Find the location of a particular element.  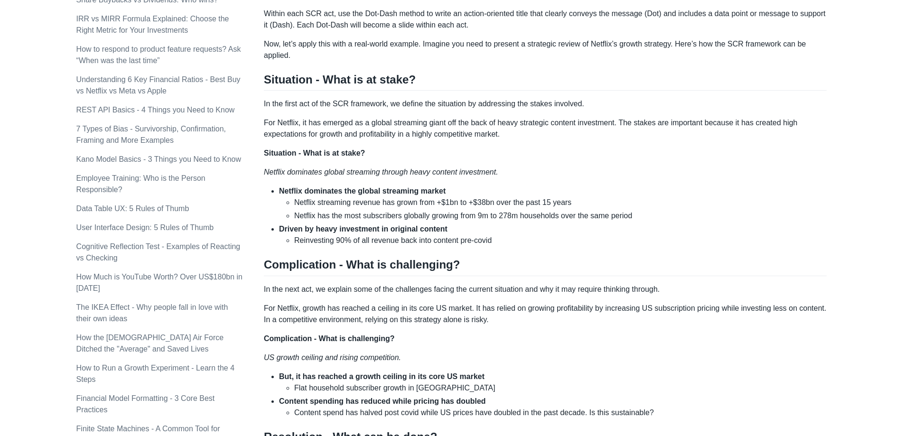

a: Understanding 6 Key Financial Ratios - Best Buy vs Netflix vs Meta vs Apple is located at coordinates (159, 85).